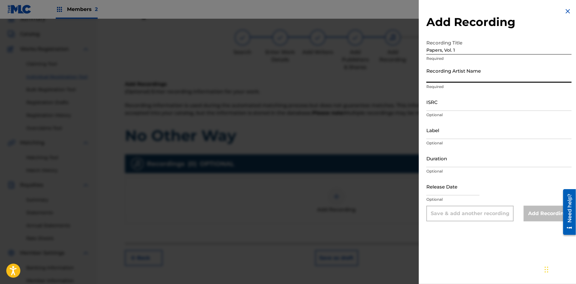 Image resolution: width=576 pixels, height=284 pixels. What do you see at coordinates (11, 25) in the screenshot?
I see `div: Open Resource Center` at bounding box center [11, 25].